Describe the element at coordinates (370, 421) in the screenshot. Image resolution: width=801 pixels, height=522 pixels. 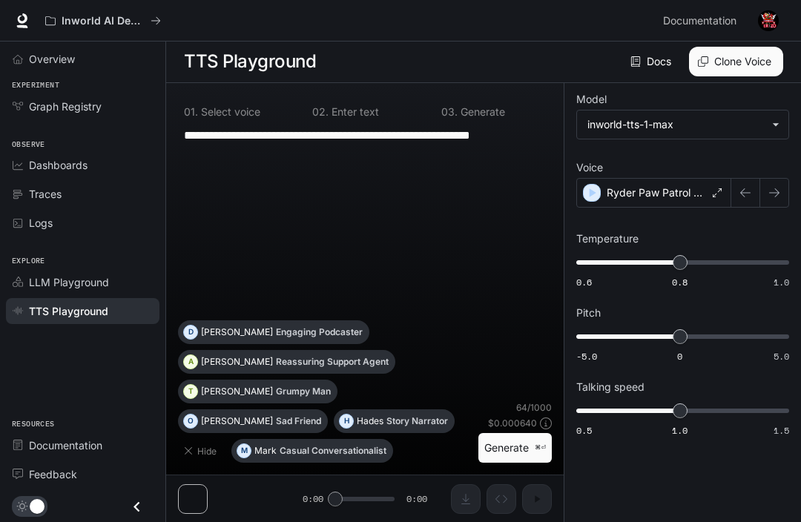
I see `p: Hades` at that location.